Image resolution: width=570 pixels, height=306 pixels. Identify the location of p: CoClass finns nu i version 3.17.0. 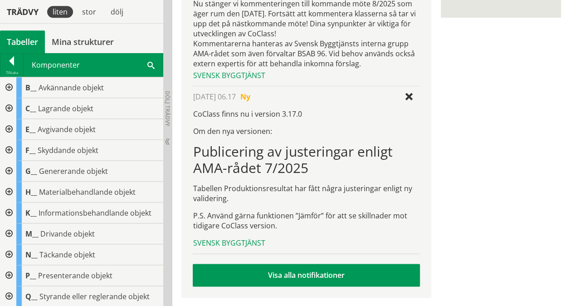
(306, 114).